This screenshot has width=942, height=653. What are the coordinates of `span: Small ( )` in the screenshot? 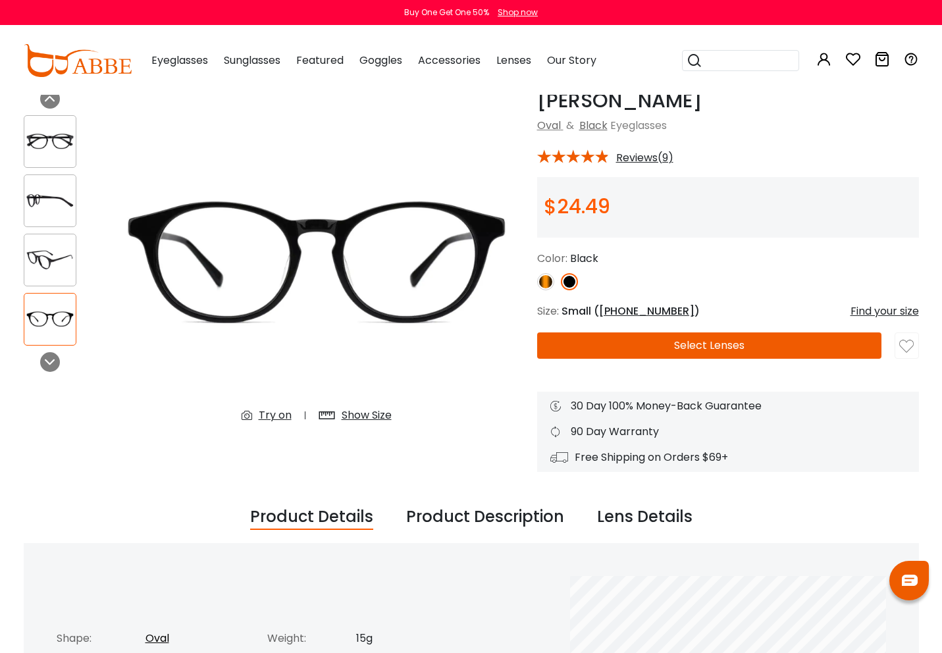 It's located at (630, 311).